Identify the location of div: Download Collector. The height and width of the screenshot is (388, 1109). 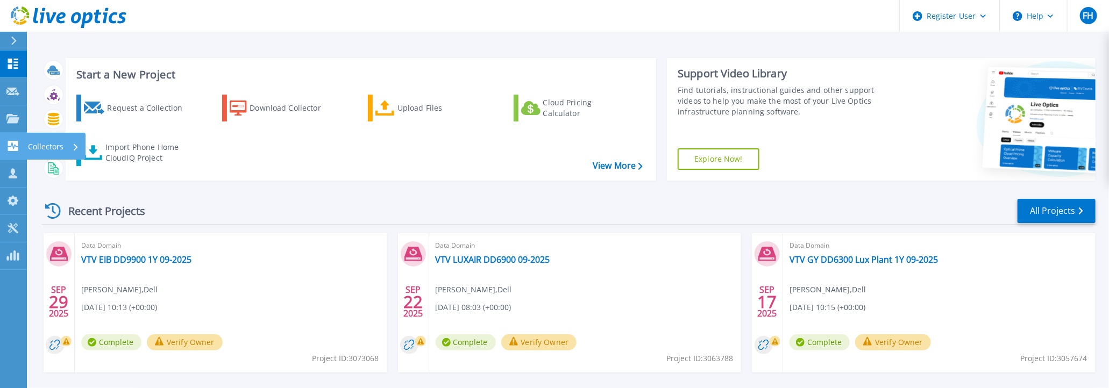
(292, 108).